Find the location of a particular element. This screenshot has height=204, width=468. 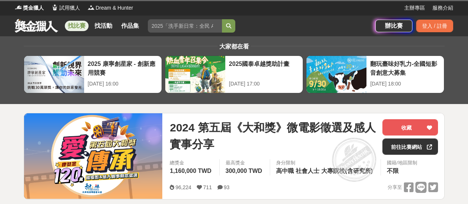

span: 大家都在看 is located at coordinates (234, 46).